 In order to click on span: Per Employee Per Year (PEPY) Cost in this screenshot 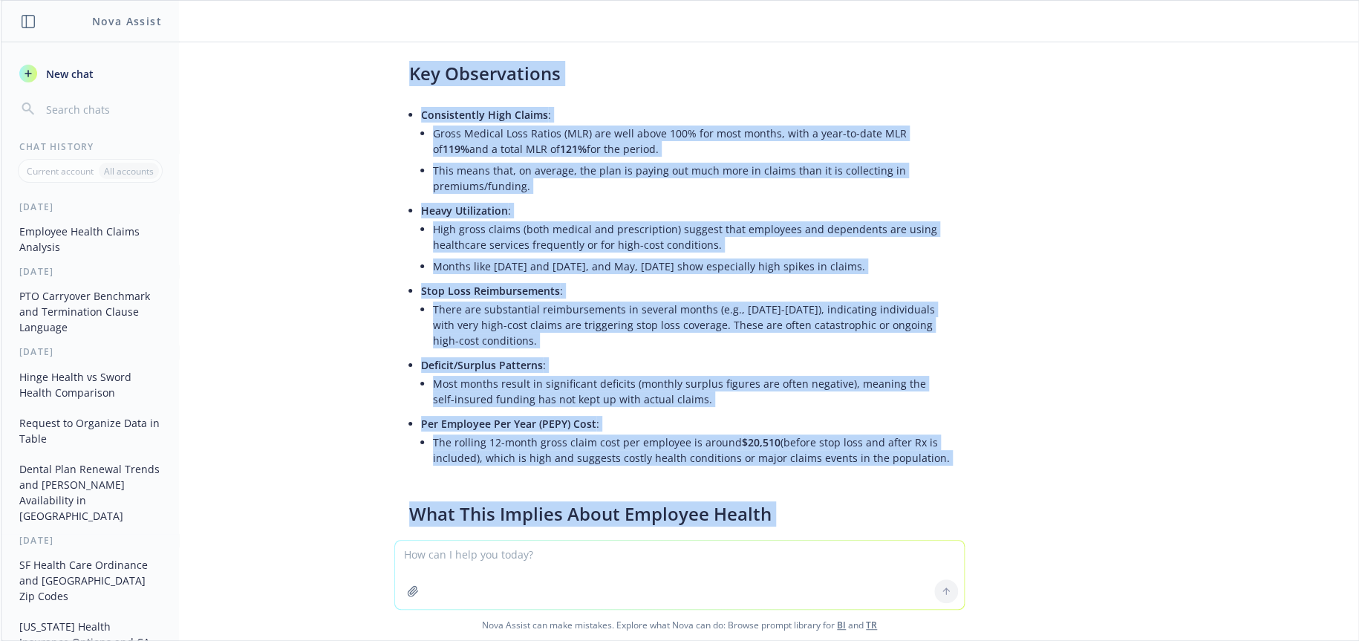, I will do `click(509, 423)`.